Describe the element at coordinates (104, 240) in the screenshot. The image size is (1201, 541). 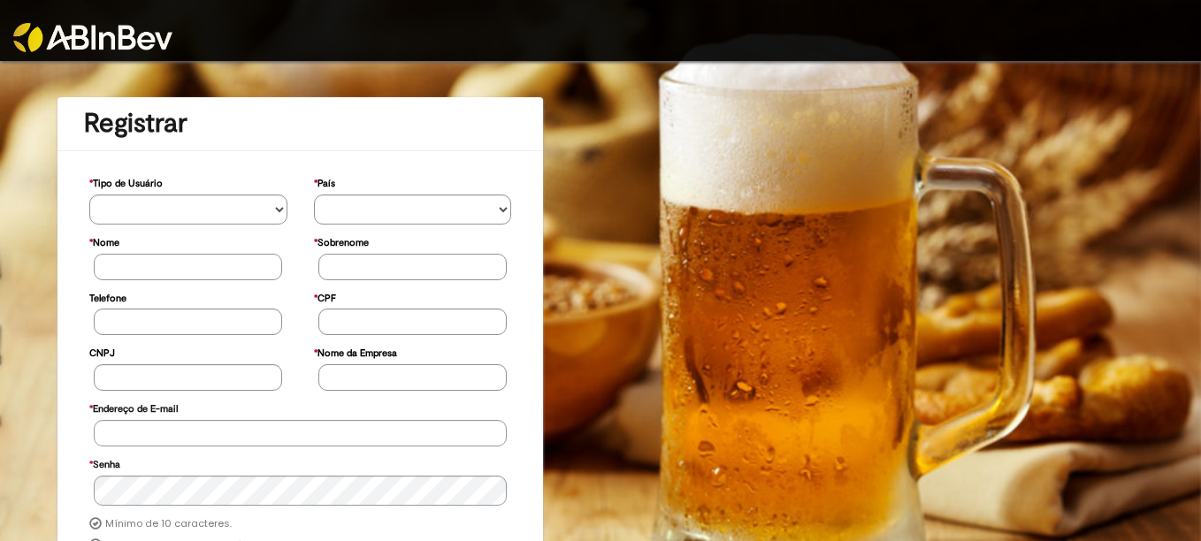
I see `label: Nome` at that location.